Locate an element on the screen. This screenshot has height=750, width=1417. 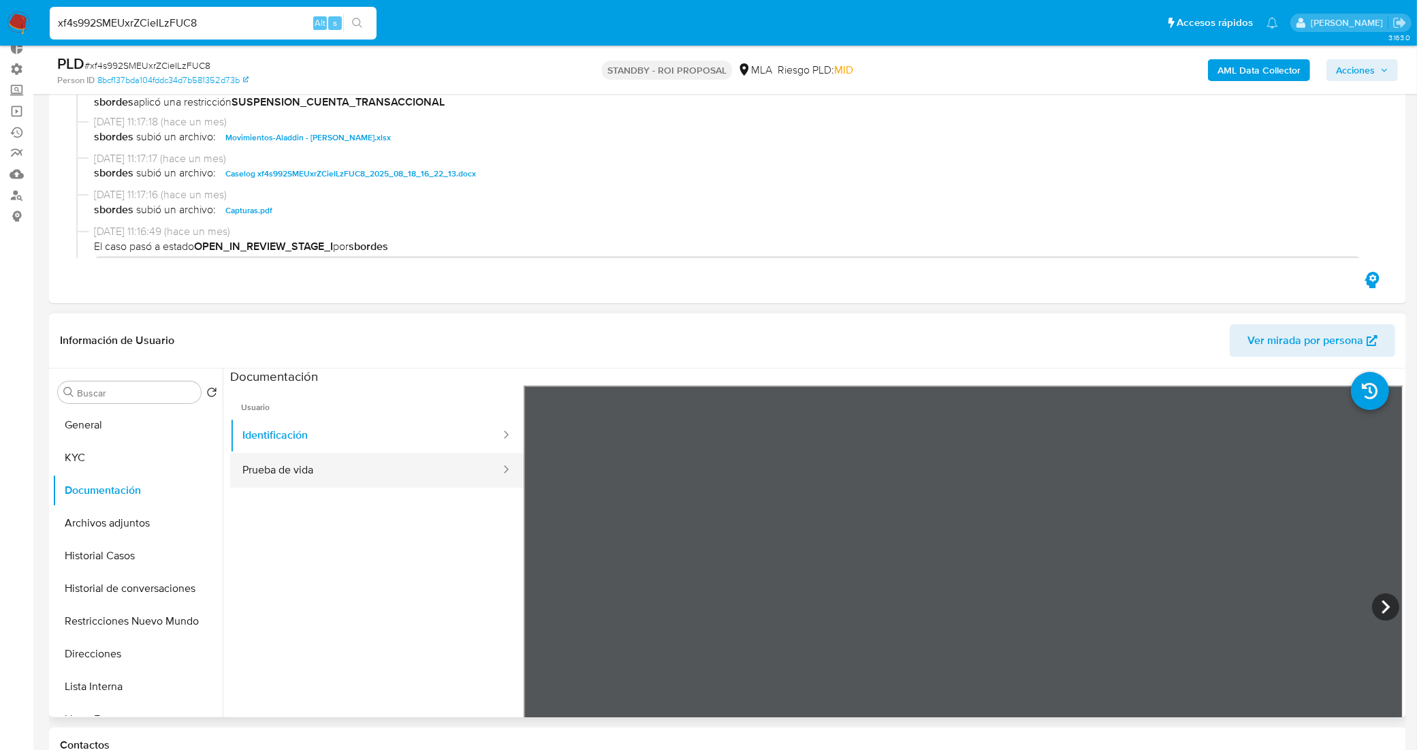
a: 8bcf137bda104fddc34d7b581352d73b is located at coordinates (173, 80).